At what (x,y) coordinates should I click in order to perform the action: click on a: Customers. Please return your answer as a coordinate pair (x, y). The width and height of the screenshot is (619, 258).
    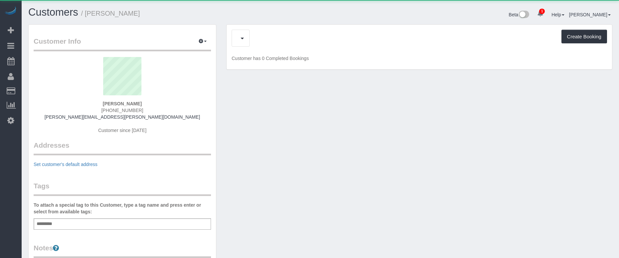
    Looking at the image, I should click on (53, 12).